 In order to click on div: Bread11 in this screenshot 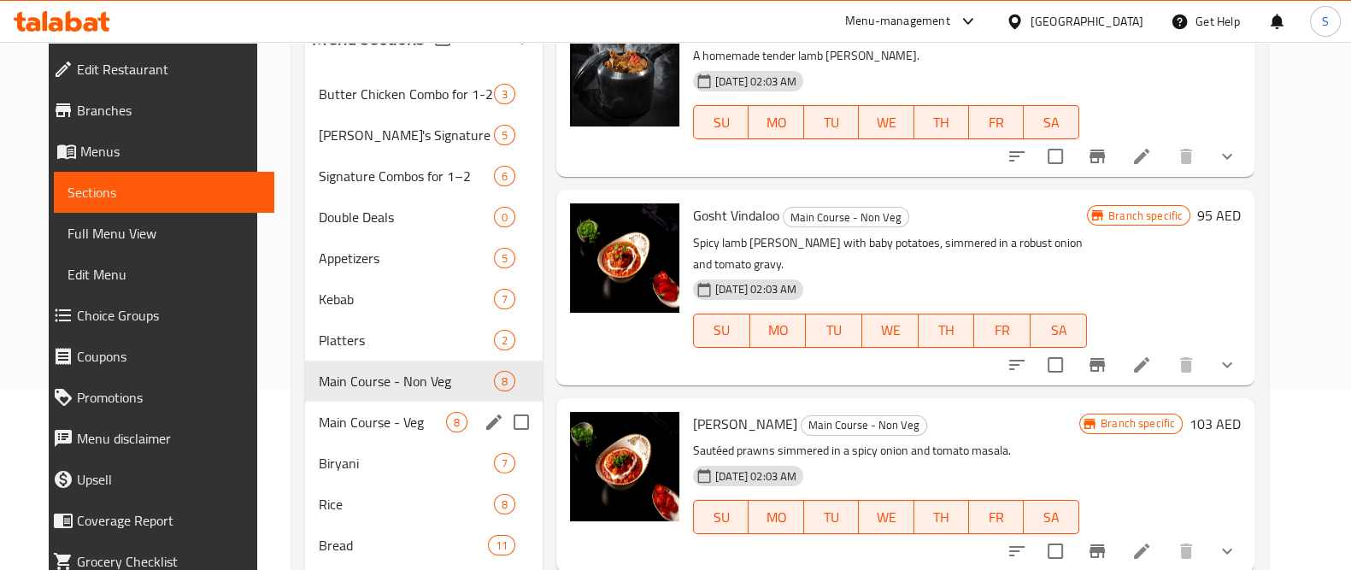, I will do `click(424, 545)`.